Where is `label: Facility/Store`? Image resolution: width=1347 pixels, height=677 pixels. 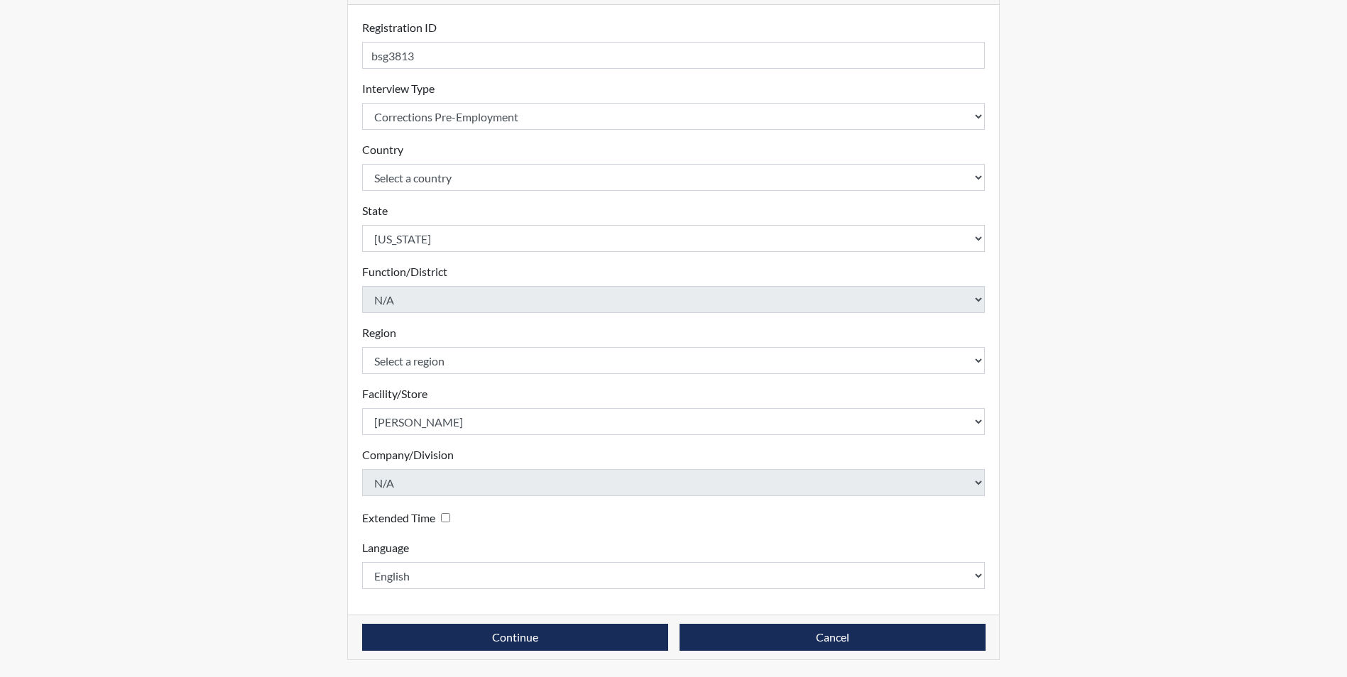
label: Facility/Store is located at coordinates (395, 394).